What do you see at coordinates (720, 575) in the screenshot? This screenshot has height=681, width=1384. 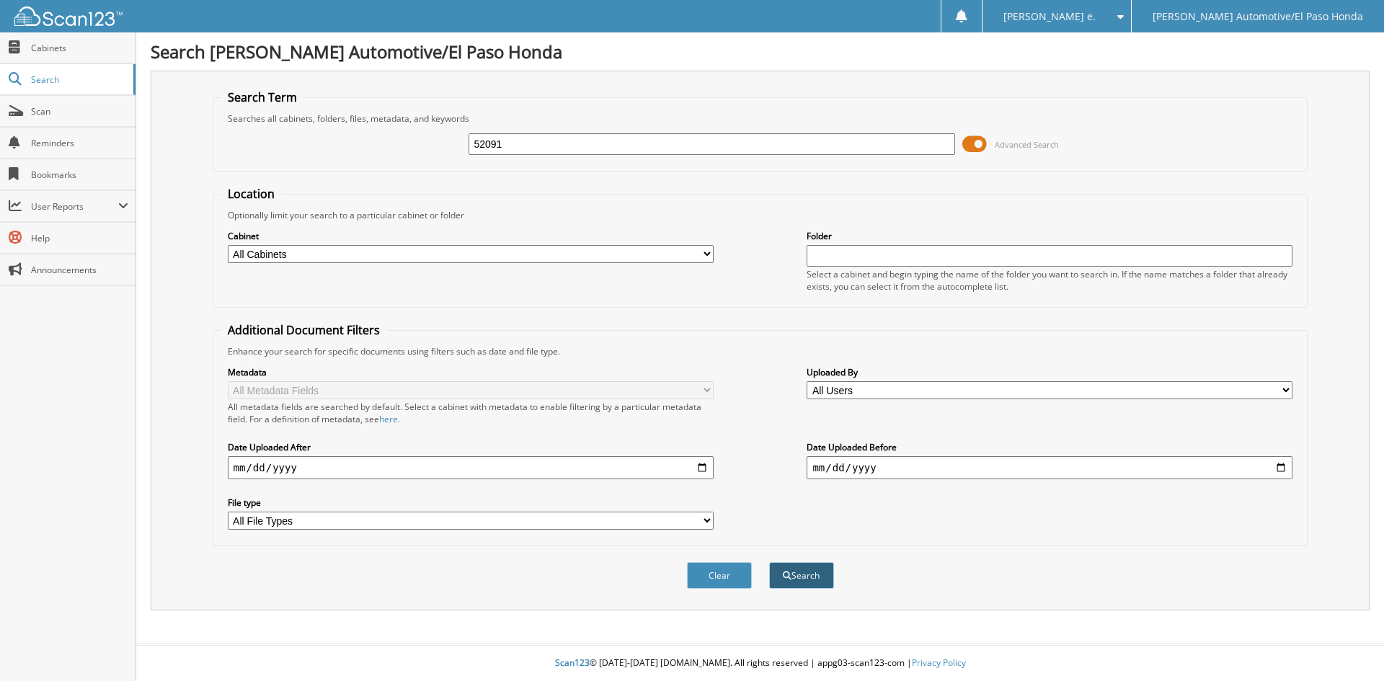 I see `button: Clear` at bounding box center [720, 575].